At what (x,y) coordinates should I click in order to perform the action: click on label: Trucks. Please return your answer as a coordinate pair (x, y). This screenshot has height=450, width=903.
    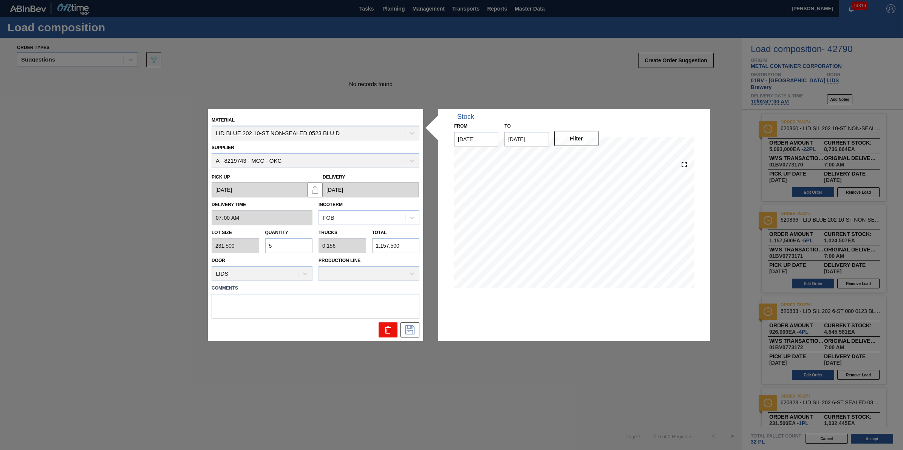
    Looking at the image, I should click on (328, 233).